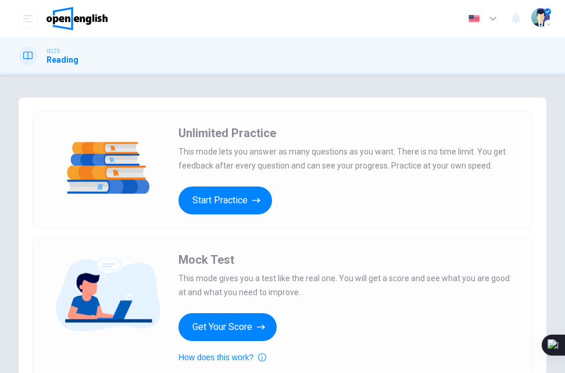 This screenshot has width=565, height=373. I want to click on button: Start Practice, so click(225, 201).